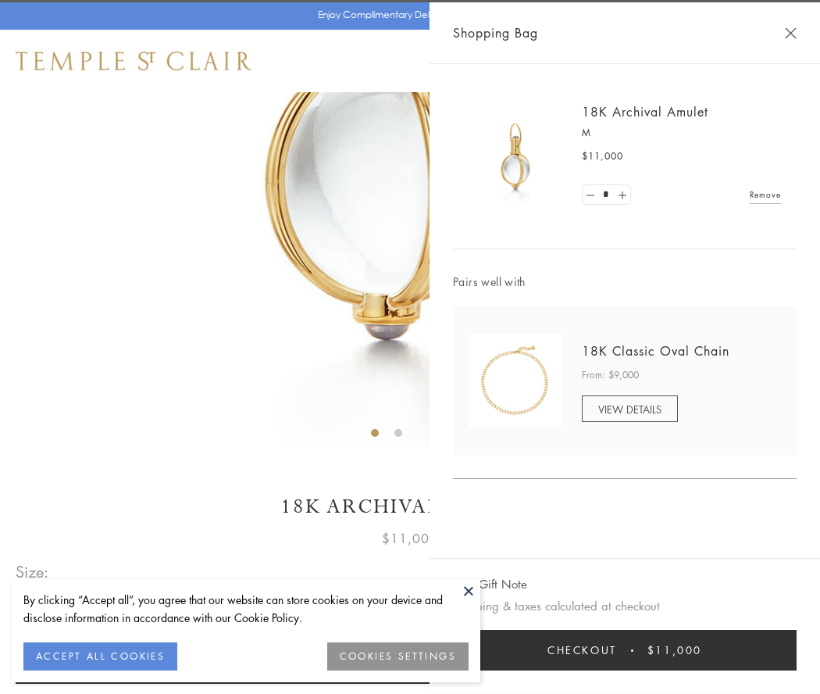 The width and height of the screenshot is (820, 694). What do you see at coordinates (610, 375) in the screenshot?
I see `span: From: $9,000` at bounding box center [610, 375].